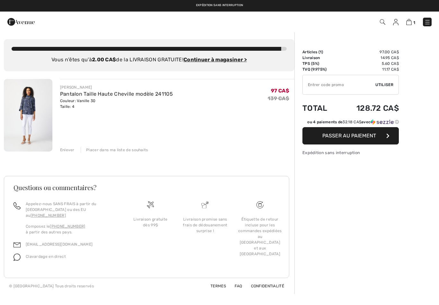 Image resolution: width=439 pixels, height=305 pixels. I want to click on div: Livraison gratuite dès 99$, so click(150, 222).